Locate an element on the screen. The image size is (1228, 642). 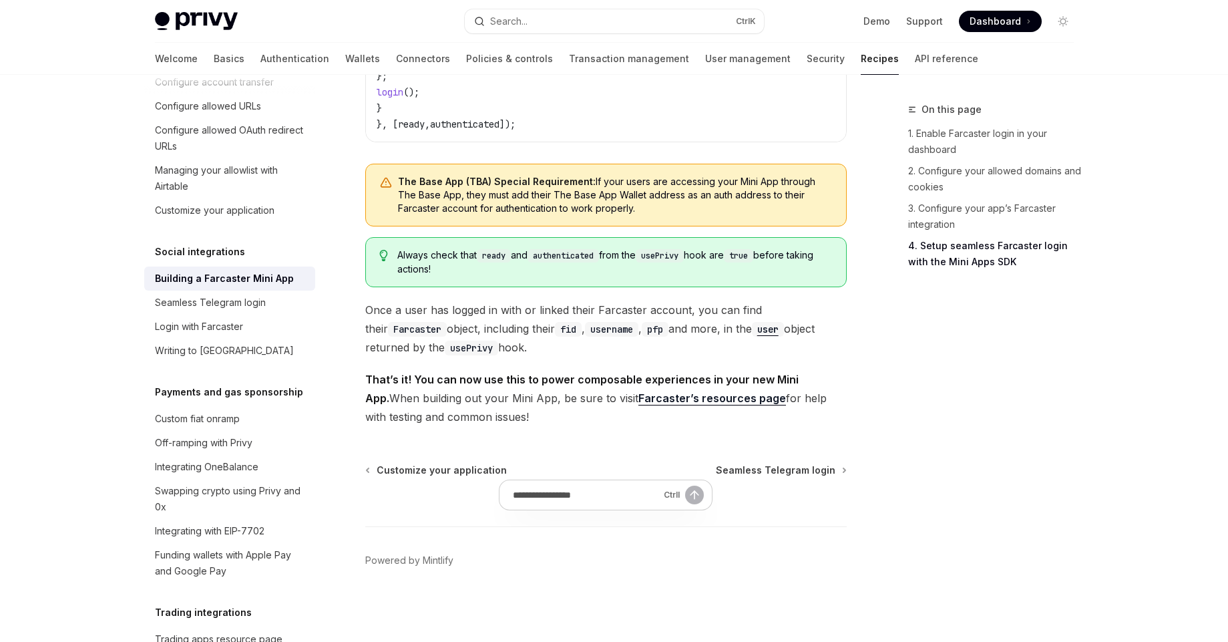
span: On this page is located at coordinates (952, 110).